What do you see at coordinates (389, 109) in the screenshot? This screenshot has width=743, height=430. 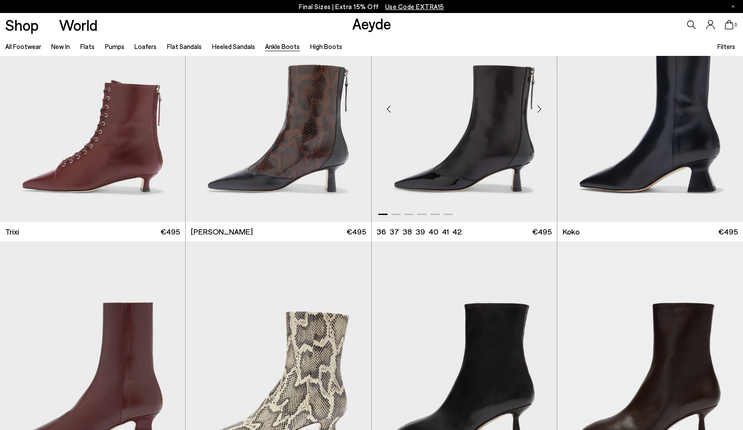 I see `div: Previous slide` at bounding box center [389, 109].